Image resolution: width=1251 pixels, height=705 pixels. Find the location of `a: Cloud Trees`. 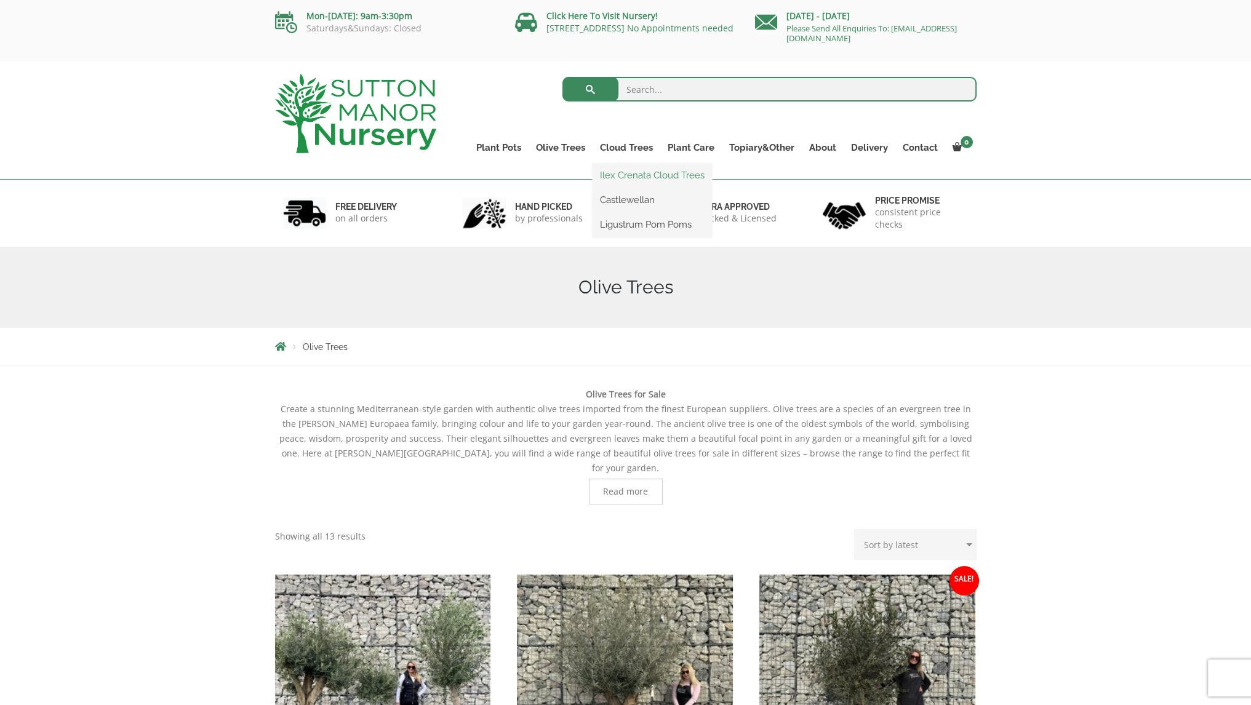

a: Cloud Trees is located at coordinates (627, 148).